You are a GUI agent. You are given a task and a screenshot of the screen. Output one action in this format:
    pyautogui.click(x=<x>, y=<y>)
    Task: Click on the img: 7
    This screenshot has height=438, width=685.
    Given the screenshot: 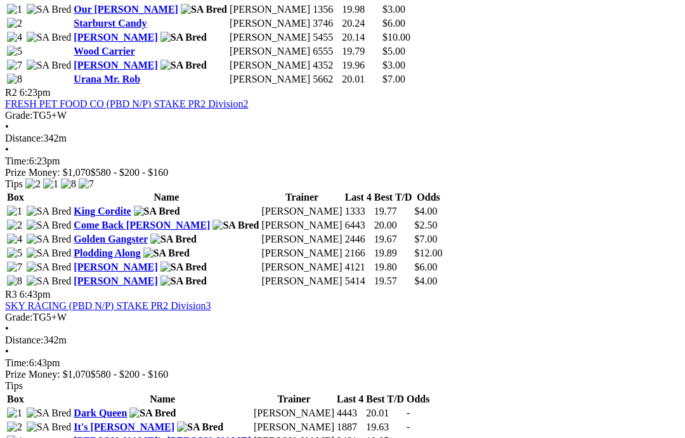 What is the action you would take?
    pyautogui.click(x=15, y=65)
    